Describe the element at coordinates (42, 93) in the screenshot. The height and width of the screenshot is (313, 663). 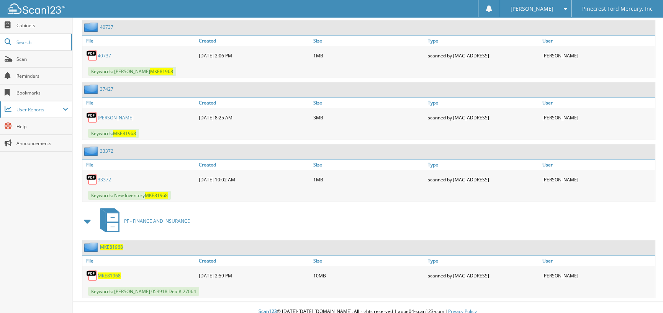
I see `span: Bookmarks` at that location.